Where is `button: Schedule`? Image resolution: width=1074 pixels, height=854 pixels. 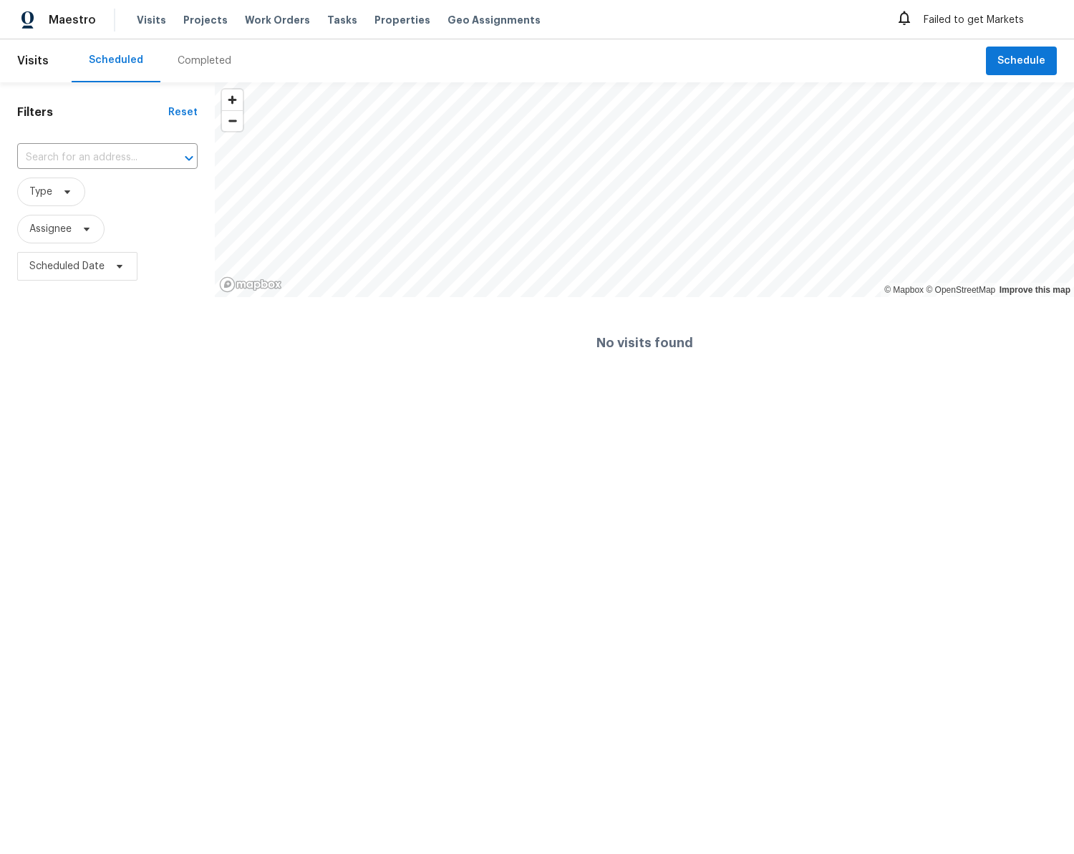
button: Schedule is located at coordinates (1021, 61).